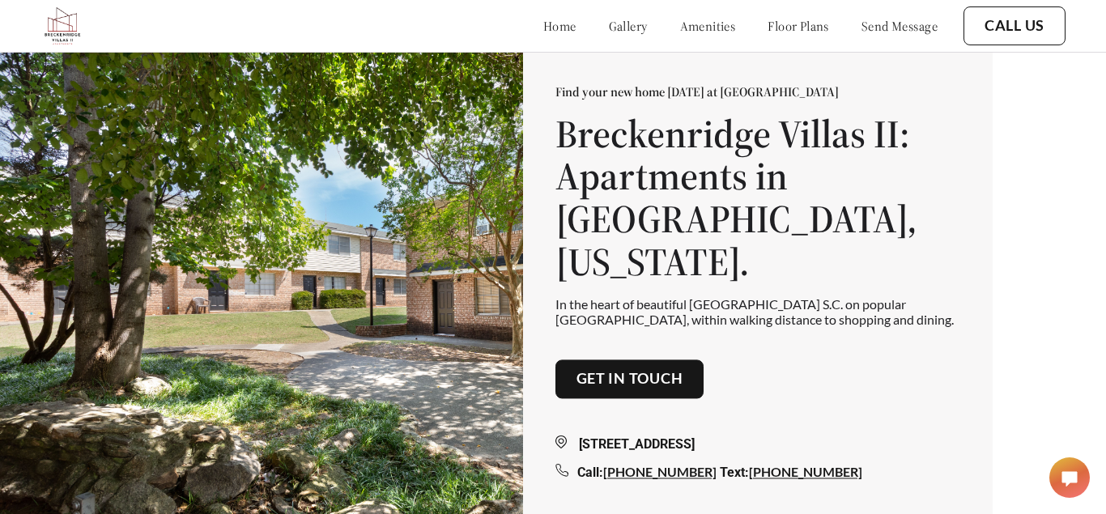  I want to click on a: Get in touch, so click(630, 380).